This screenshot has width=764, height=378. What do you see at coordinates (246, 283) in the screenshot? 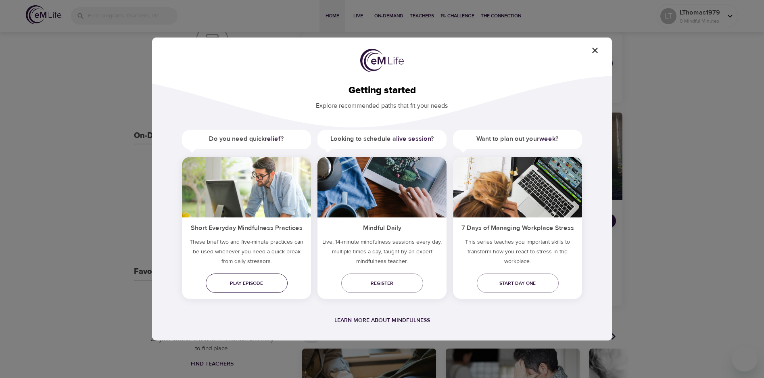
I see `a: Play episode` at bounding box center [246, 283].